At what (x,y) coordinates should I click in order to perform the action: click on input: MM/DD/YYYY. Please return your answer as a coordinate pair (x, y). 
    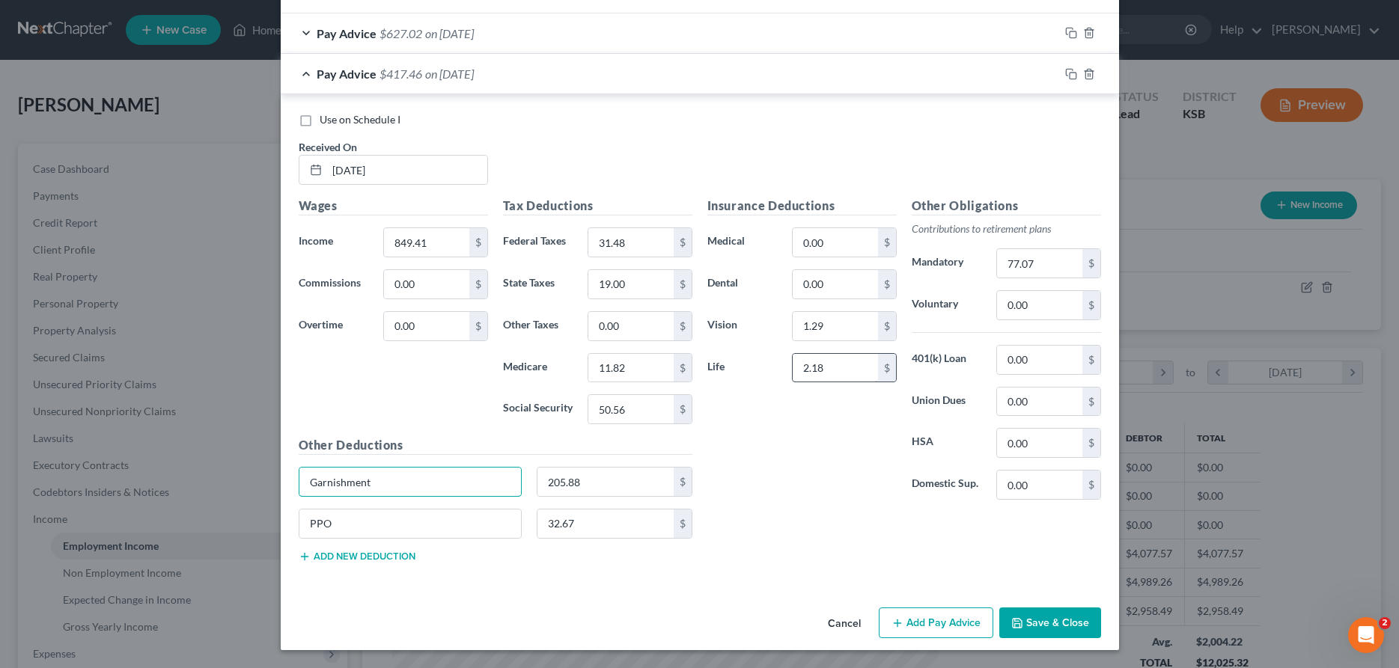
    Looking at the image, I should click on (407, 170).